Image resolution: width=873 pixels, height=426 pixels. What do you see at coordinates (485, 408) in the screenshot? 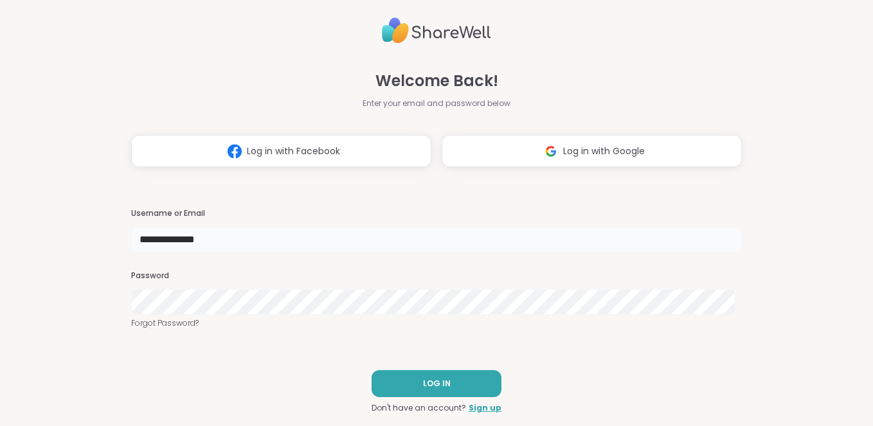
I see `a: Sign up` at bounding box center [485, 408].